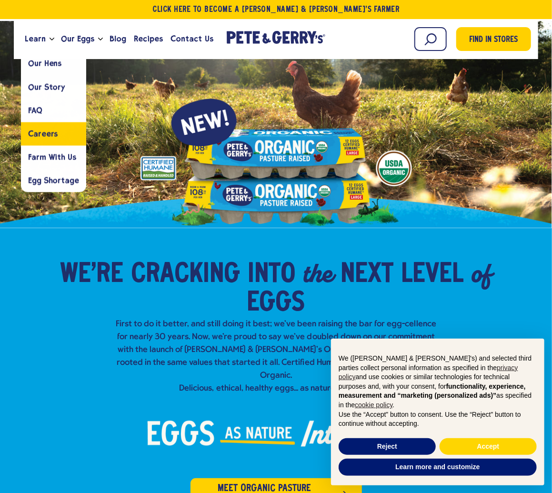 This screenshot has width=552, height=493. What do you see at coordinates (276, 304) in the screenshot?
I see `span: Eggs​` at bounding box center [276, 304].